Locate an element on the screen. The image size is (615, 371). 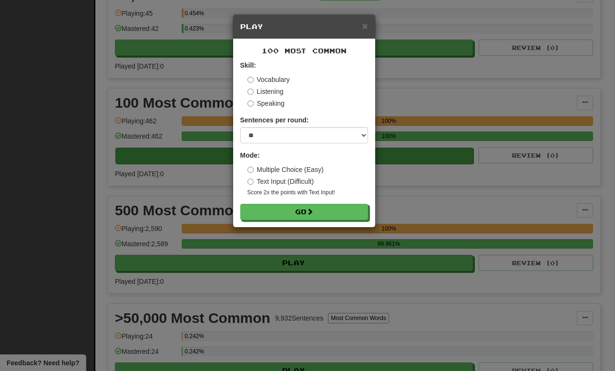
button: Close is located at coordinates (365, 26).